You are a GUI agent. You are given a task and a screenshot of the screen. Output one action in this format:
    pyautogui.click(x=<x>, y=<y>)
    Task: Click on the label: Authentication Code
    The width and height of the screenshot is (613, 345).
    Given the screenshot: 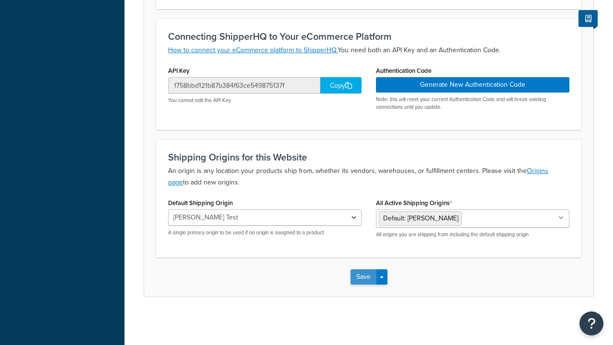 What is the action you would take?
    pyautogui.click(x=404, y=70)
    